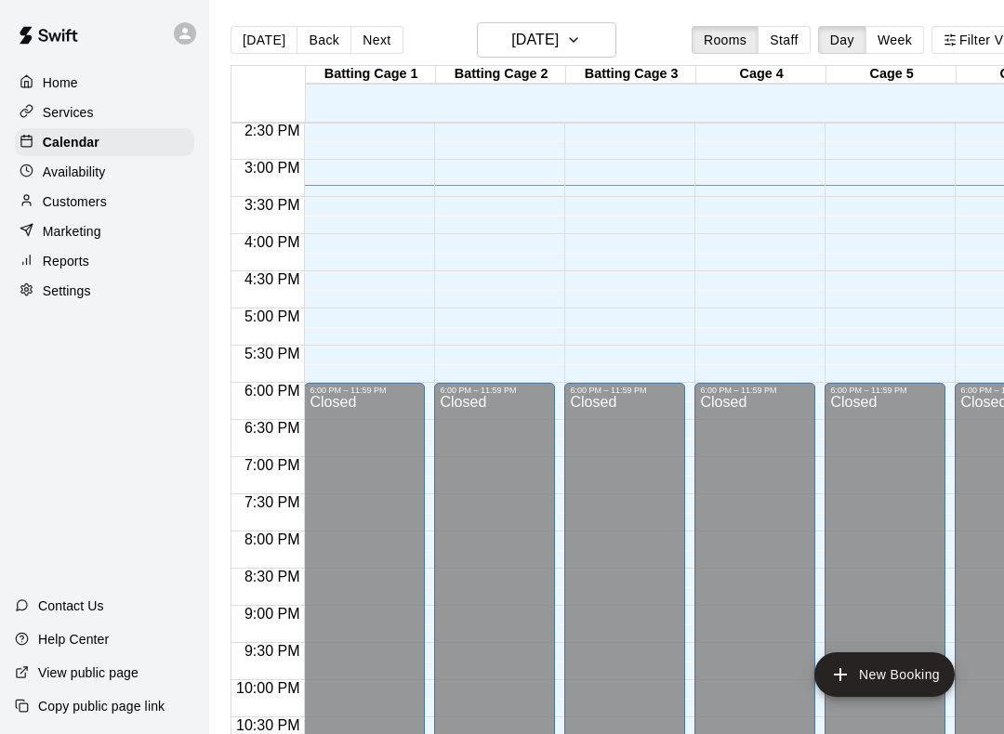 Image resolution: width=1004 pixels, height=734 pixels. Describe the element at coordinates (101, 706) in the screenshot. I see `p: Copy public page link` at that location.